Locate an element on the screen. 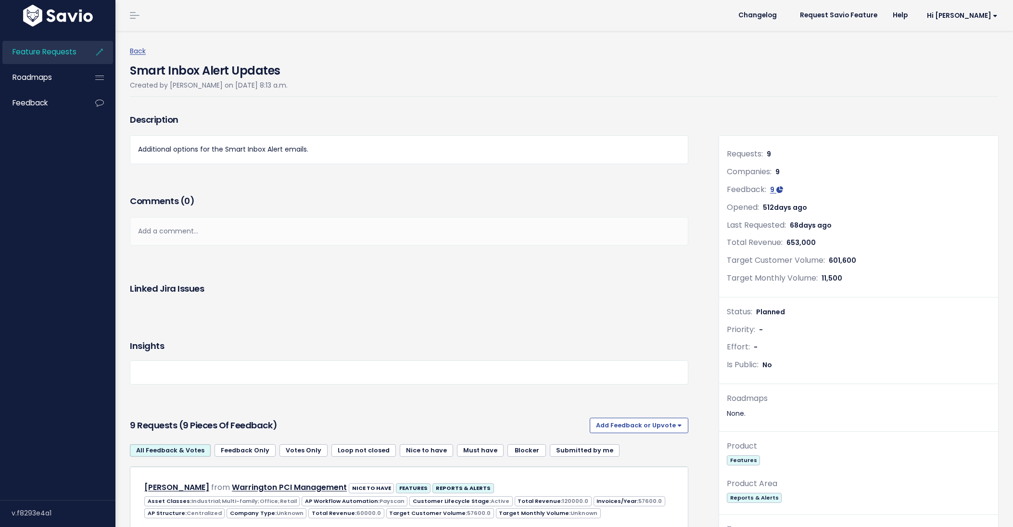 The image size is (1013, 527). span: Features is located at coordinates (743, 460).